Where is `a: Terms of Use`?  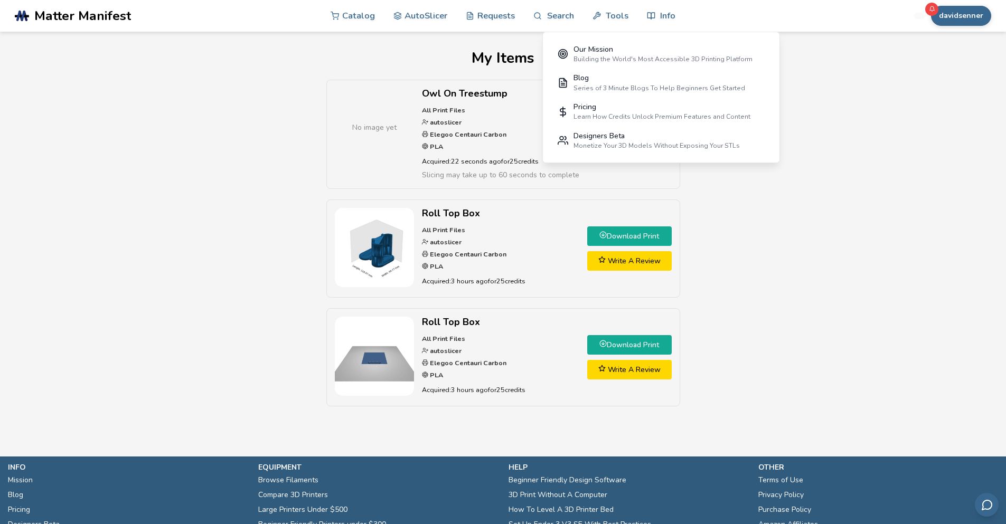
a: Terms of Use is located at coordinates (781, 481).